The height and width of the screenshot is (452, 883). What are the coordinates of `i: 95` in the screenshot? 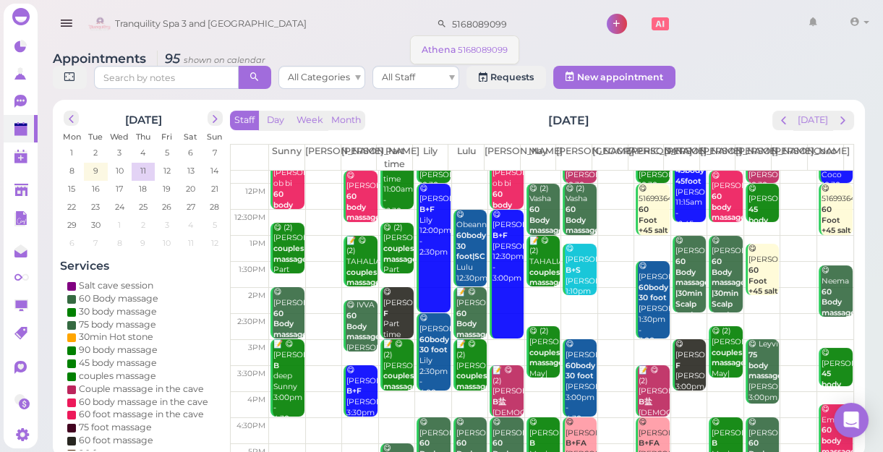 It's located at (211, 58).